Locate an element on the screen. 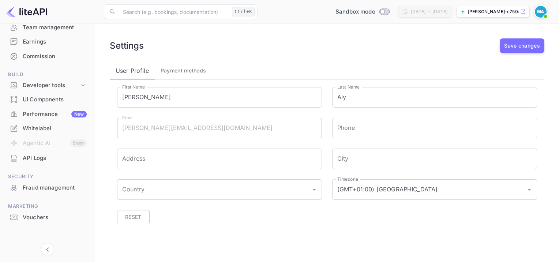  label: Email is located at coordinates (128, 117).